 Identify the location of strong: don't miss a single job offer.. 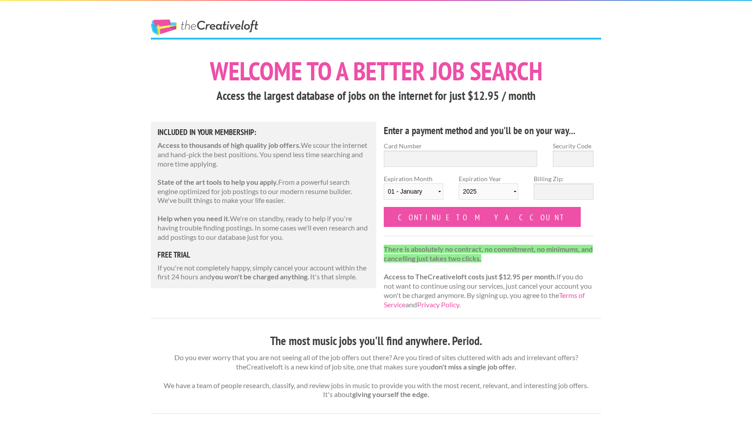
(473, 366).